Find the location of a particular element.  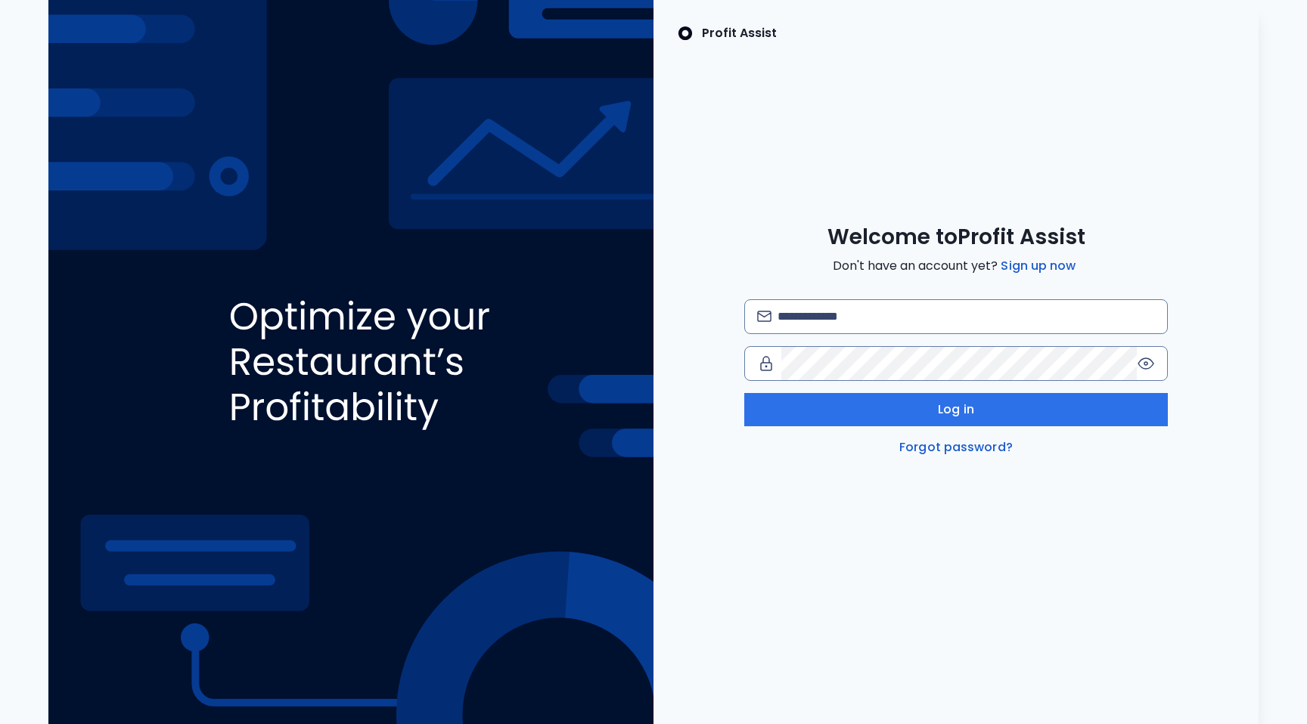

img: email is located at coordinates (764, 316).